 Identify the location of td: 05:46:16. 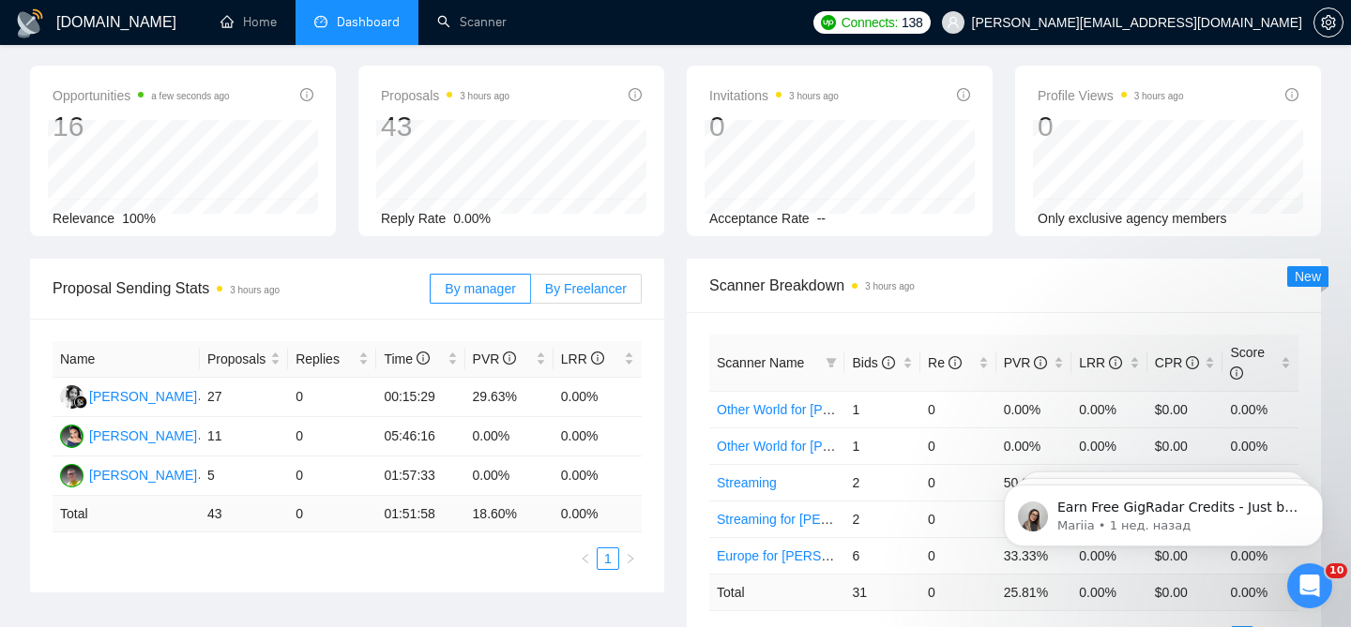
(420, 437).